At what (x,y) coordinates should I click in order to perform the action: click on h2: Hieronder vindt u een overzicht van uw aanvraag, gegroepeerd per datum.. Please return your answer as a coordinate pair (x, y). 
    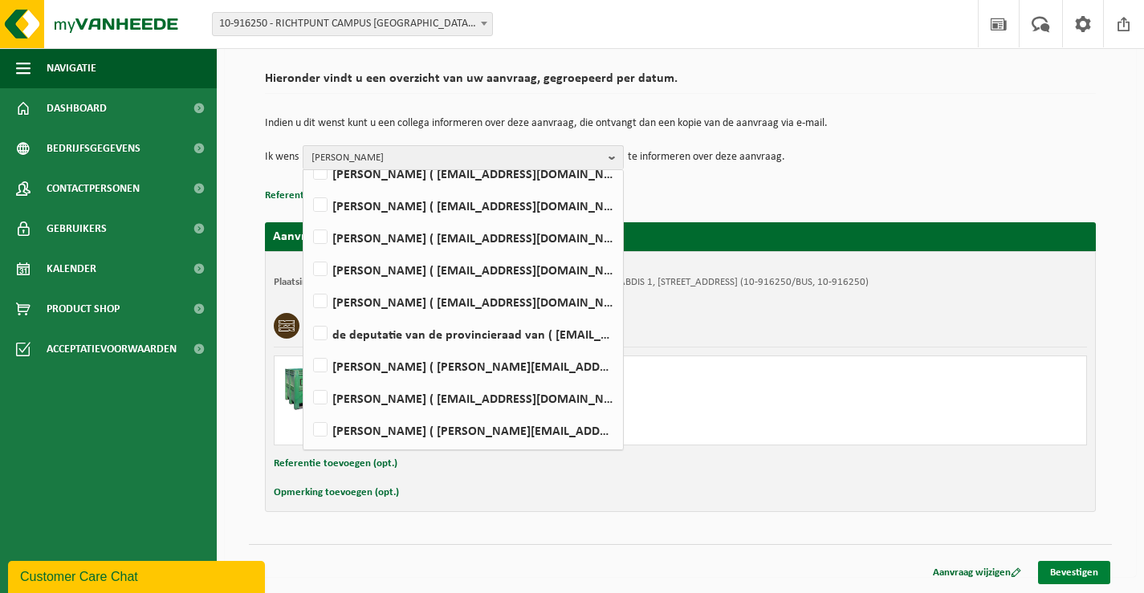
    Looking at the image, I should click on (680, 83).